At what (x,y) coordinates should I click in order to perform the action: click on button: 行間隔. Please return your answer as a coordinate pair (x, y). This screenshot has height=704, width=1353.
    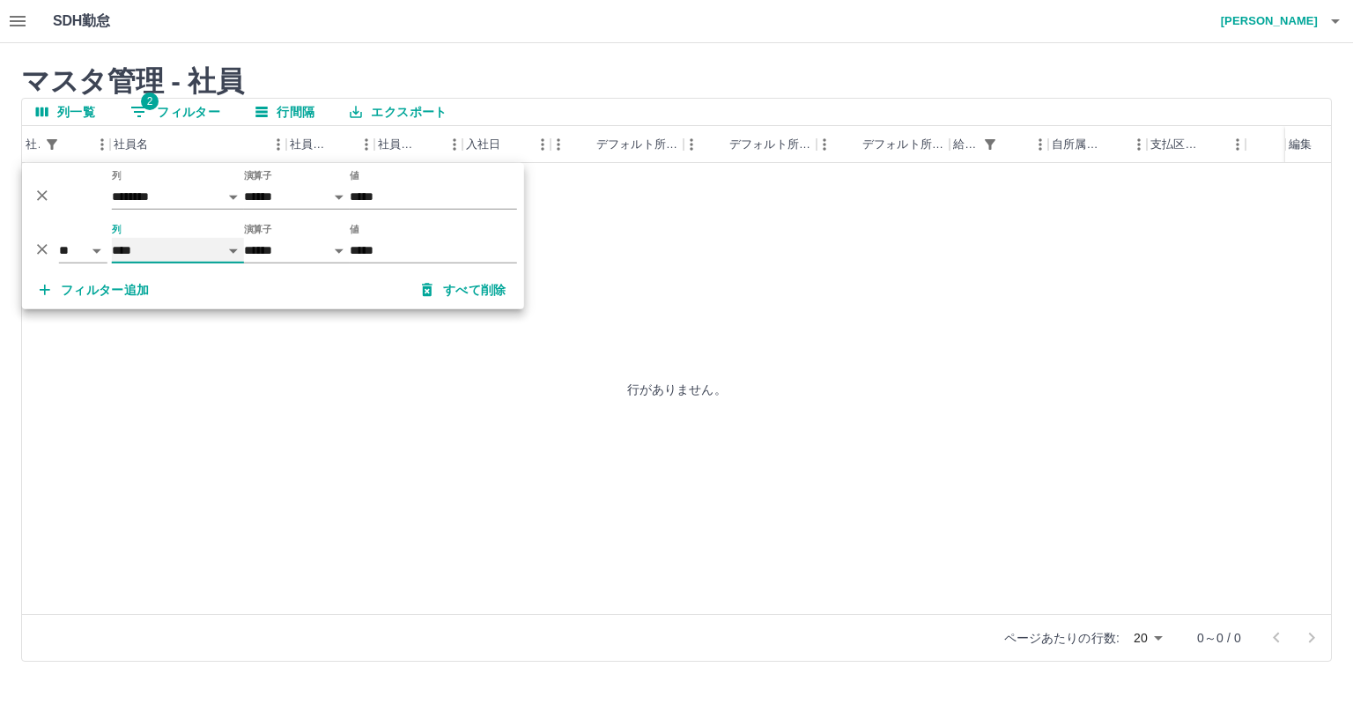
    Looking at the image, I should click on (285, 112).